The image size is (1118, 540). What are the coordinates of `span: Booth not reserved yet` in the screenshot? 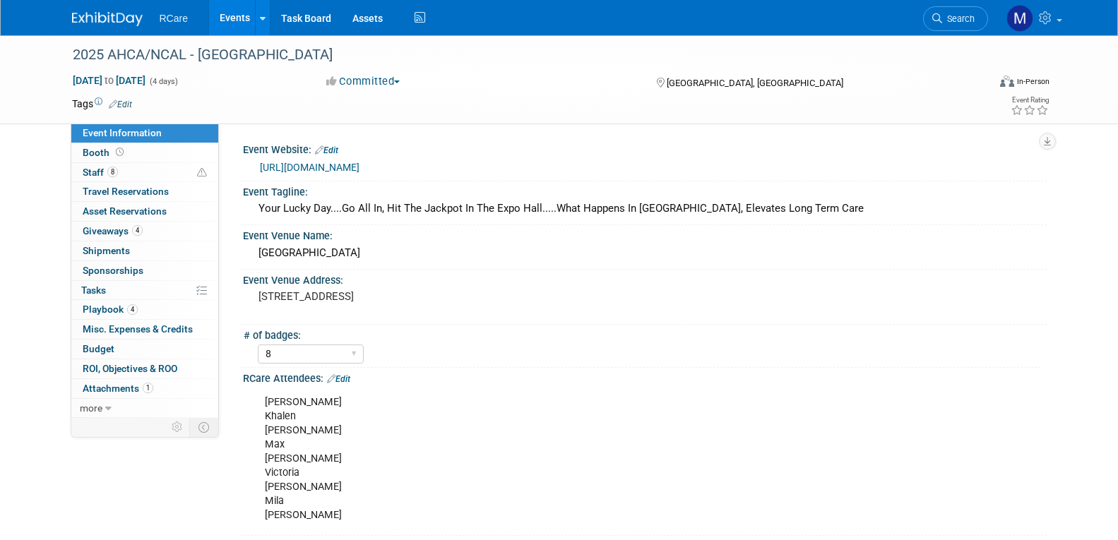 It's located at (119, 152).